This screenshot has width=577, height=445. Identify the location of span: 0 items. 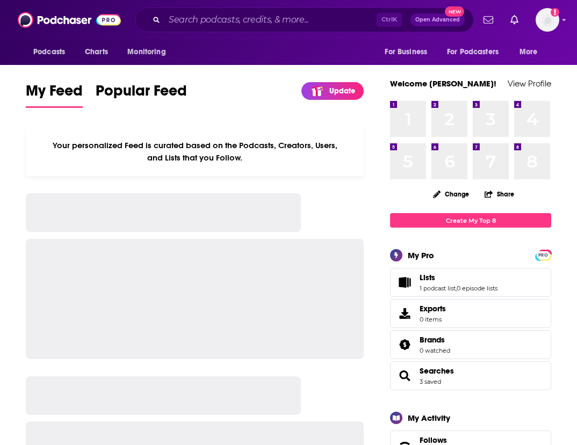
(432, 319).